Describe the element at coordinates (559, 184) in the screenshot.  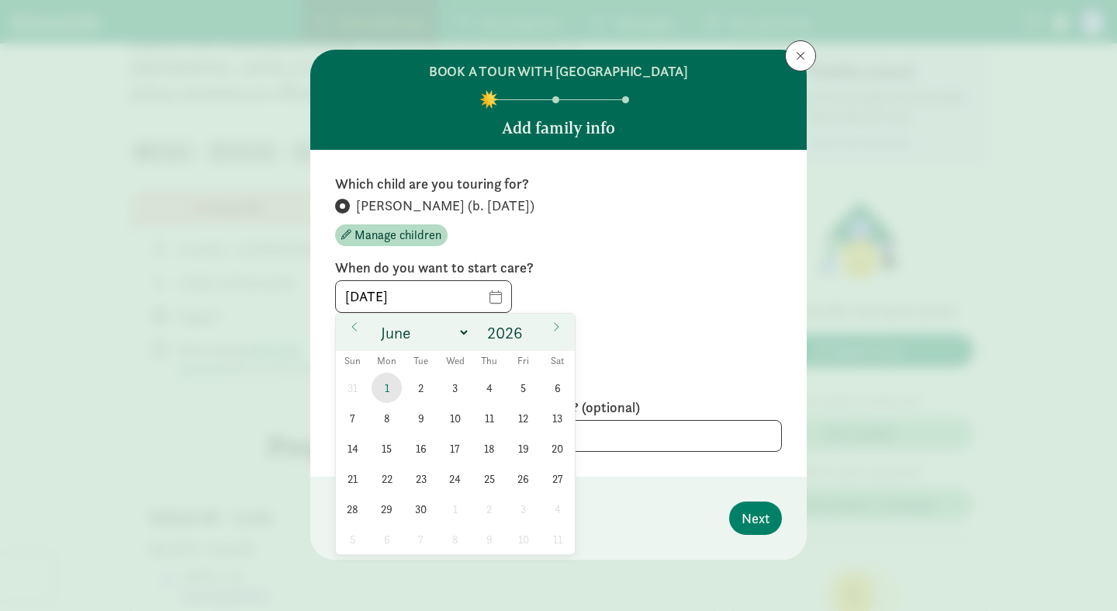
I see `label: Which child are you touring for?` at that location.